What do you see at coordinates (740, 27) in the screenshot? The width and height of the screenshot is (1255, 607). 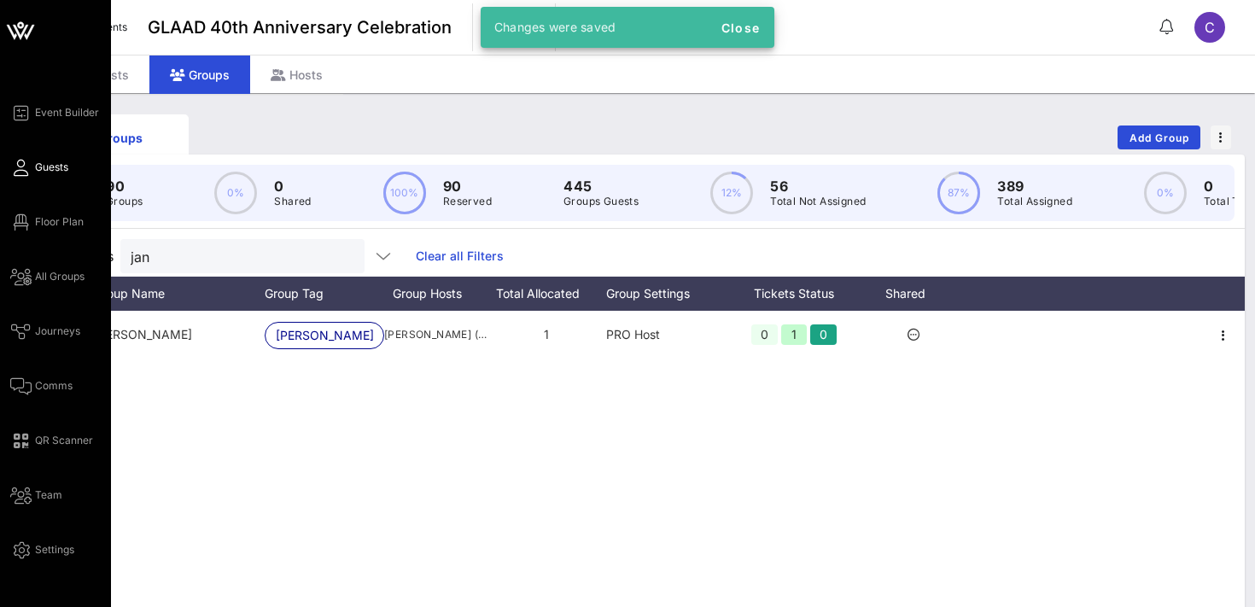 I see `span: Close` at bounding box center [740, 27].